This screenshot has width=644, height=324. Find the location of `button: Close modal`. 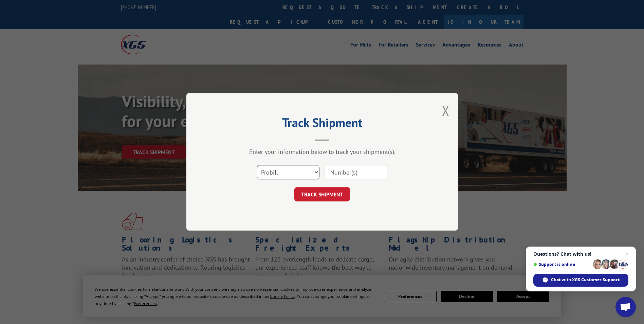

button: Close modal is located at coordinates (446, 110).